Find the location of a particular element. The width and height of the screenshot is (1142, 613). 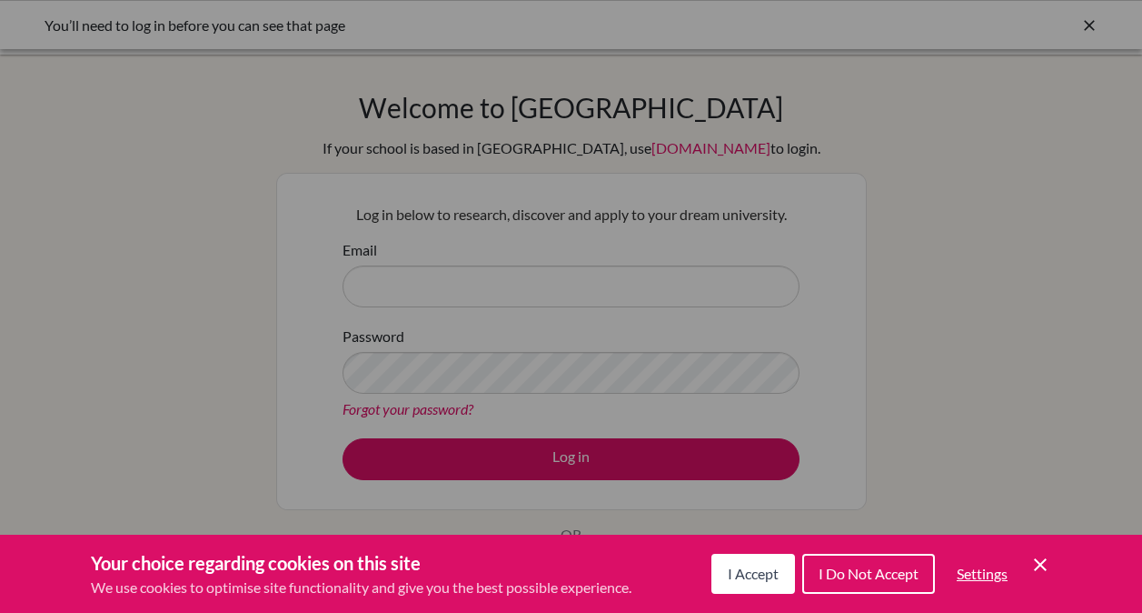

p: We use cookies to optimise site functionality and give you the best possible experience. is located at coordinates (361, 587).